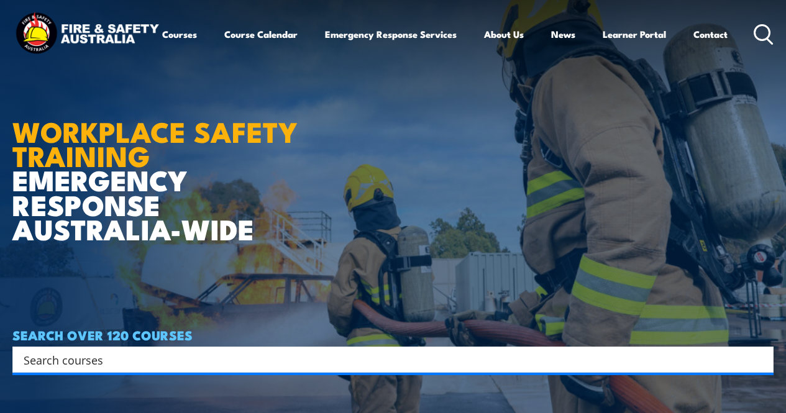 The image size is (786, 413). Describe the element at coordinates (393, 335) in the screenshot. I see `h4: SEARCH OVER 120 COURSES` at that location.